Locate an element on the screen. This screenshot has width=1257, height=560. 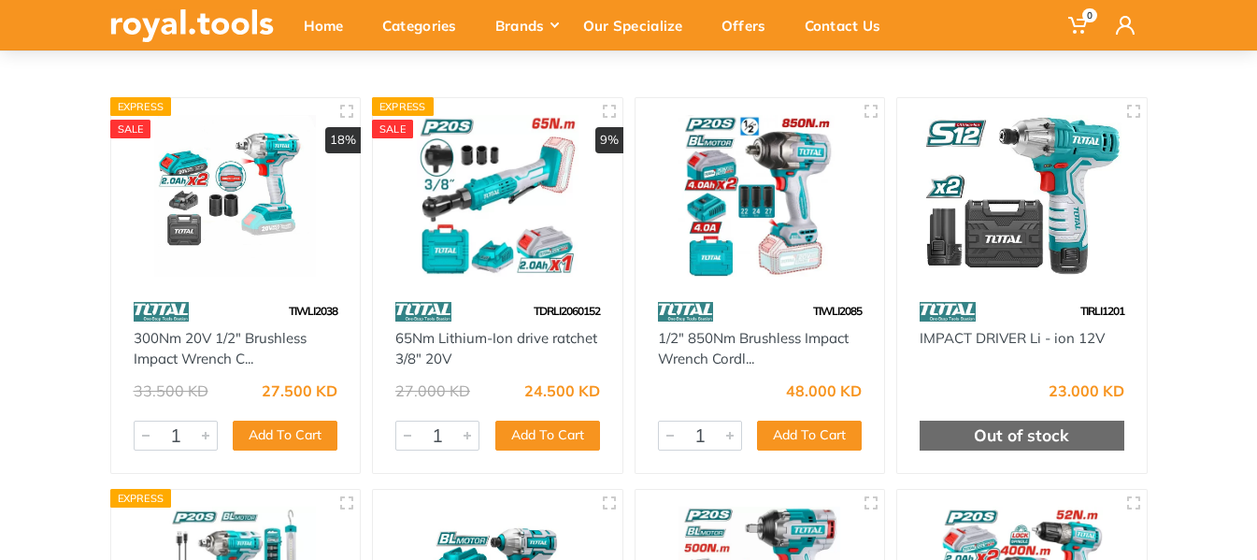
div: Offers is located at coordinates (750, 25).